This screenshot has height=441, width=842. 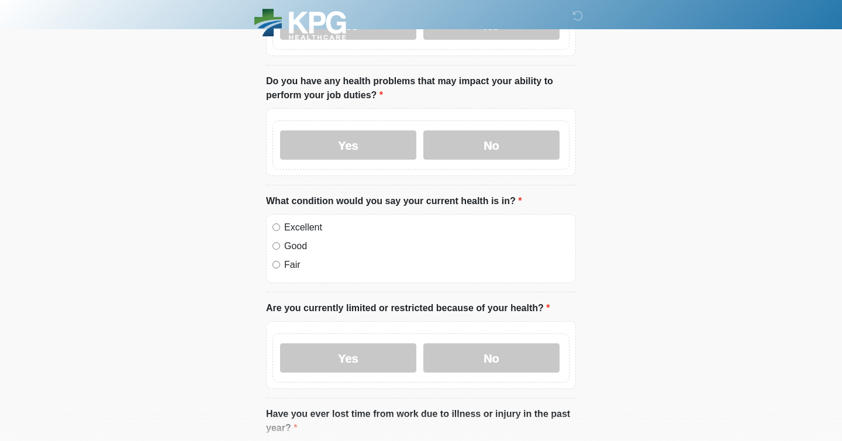 I want to click on input: Fair, so click(x=276, y=264).